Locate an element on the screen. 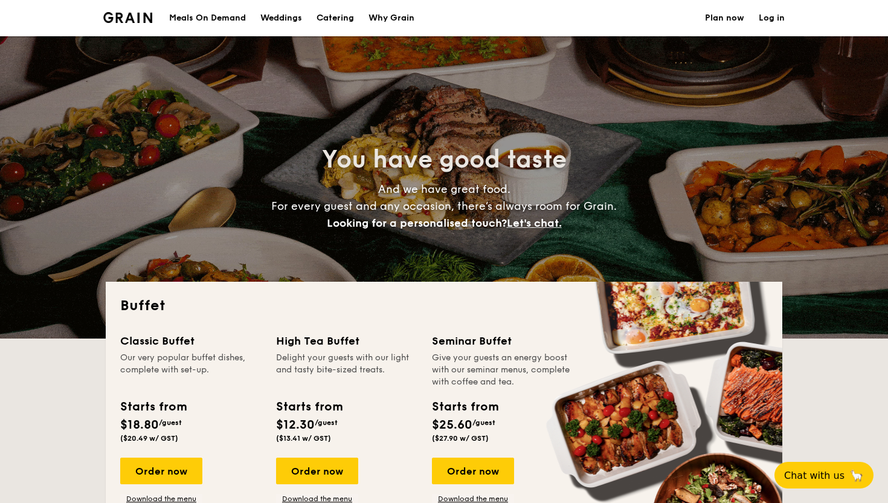 Image resolution: width=888 pixels, height=503 pixels. div: Classic Buffet is located at coordinates (191, 341).